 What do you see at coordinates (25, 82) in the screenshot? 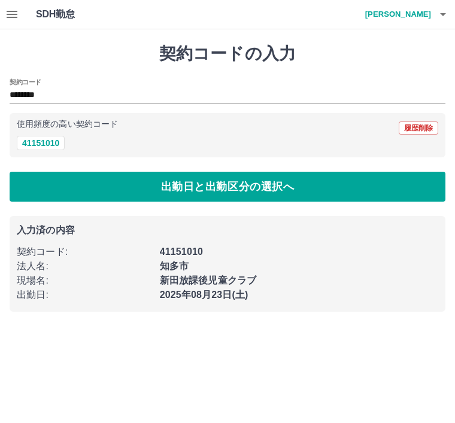
I see `h2: 契約コード` at bounding box center [25, 82].